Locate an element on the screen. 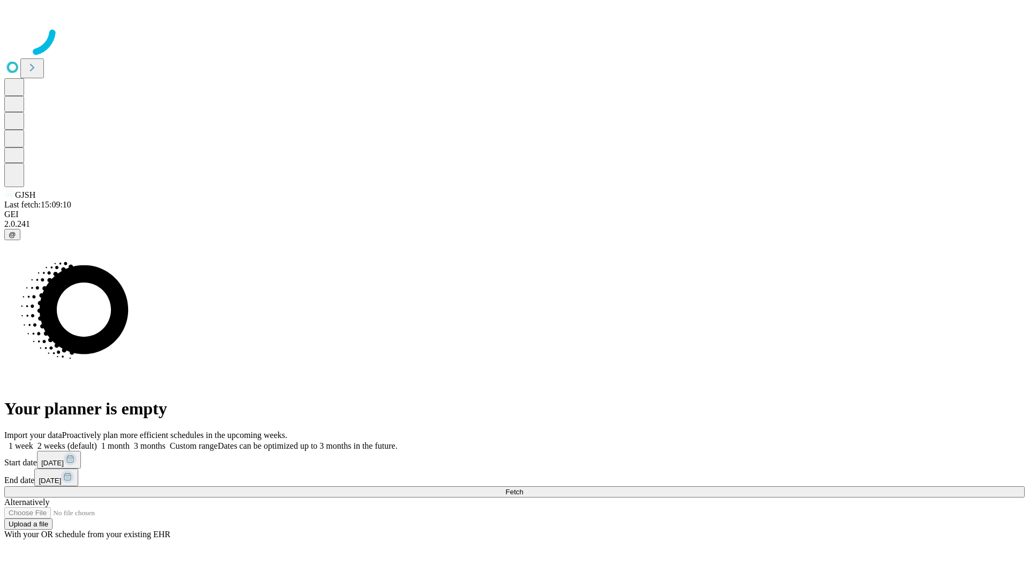 This screenshot has height=579, width=1029. button: Fetch is located at coordinates (514, 491).